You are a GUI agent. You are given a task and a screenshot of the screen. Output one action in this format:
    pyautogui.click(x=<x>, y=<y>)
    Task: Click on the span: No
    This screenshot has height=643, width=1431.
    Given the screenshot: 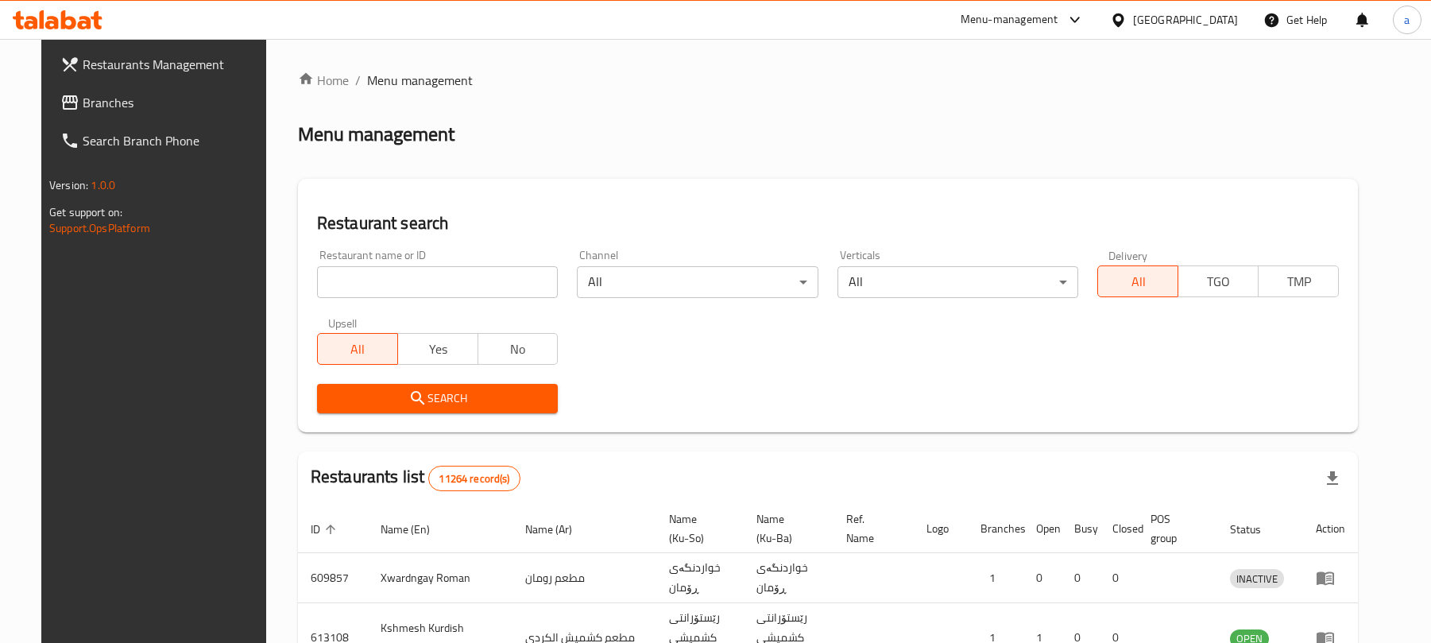 What is the action you would take?
    pyautogui.click(x=518, y=349)
    